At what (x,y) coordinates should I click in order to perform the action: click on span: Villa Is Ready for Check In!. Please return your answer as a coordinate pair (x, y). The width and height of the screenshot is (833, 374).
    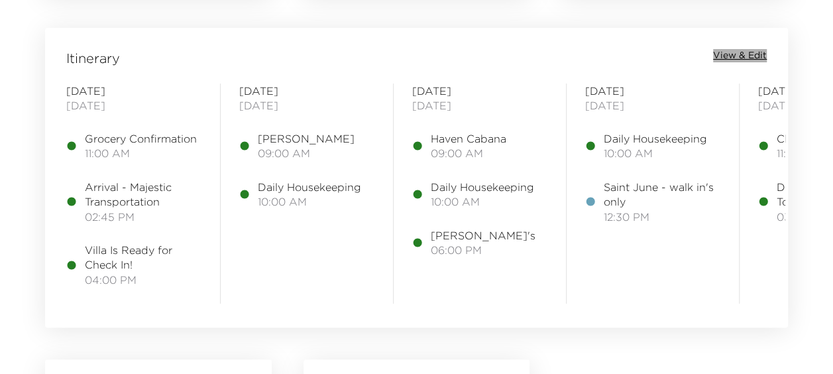
    Looking at the image, I should click on (143, 257).